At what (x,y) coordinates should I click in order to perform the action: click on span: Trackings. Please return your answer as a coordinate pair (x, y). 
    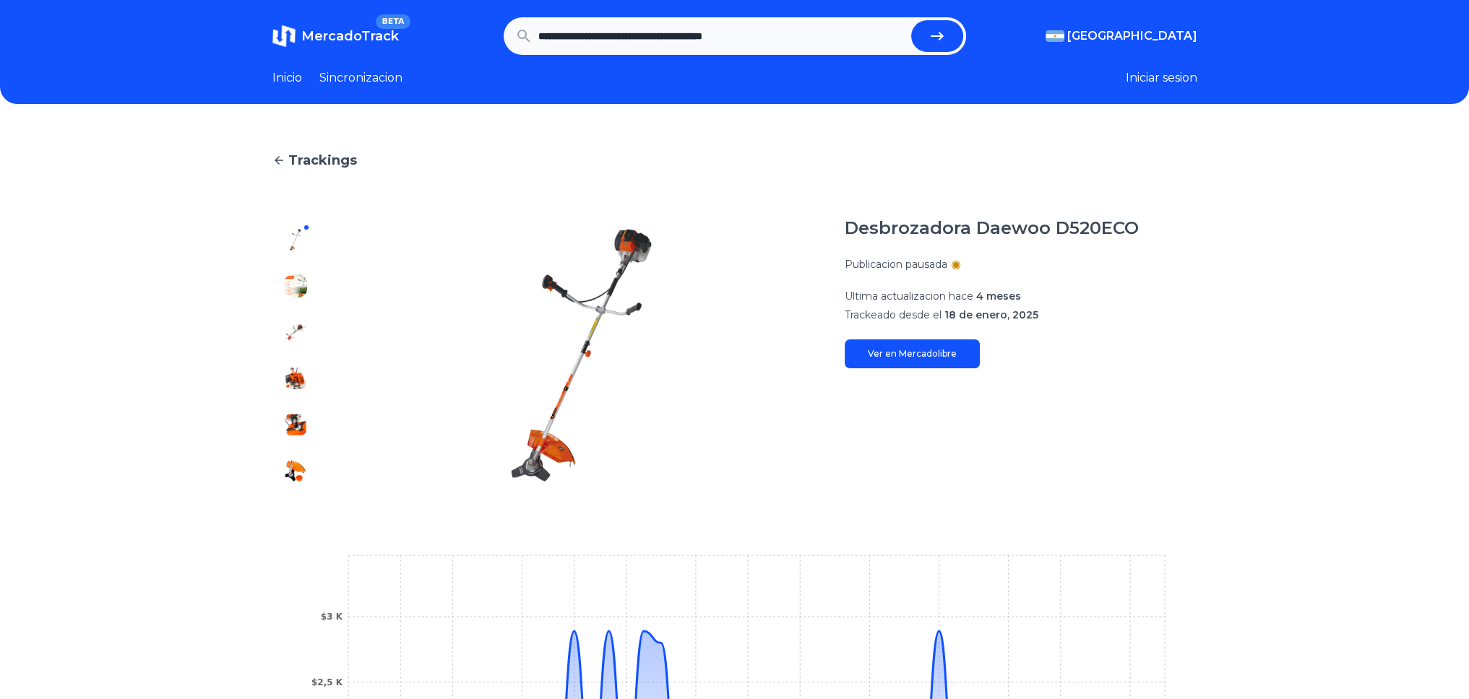
    Looking at the image, I should click on (322, 160).